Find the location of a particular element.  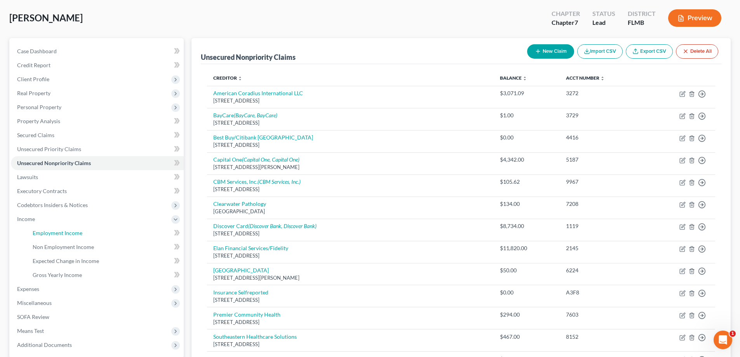

a: Executory Contracts is located at coordinates (97, 191).